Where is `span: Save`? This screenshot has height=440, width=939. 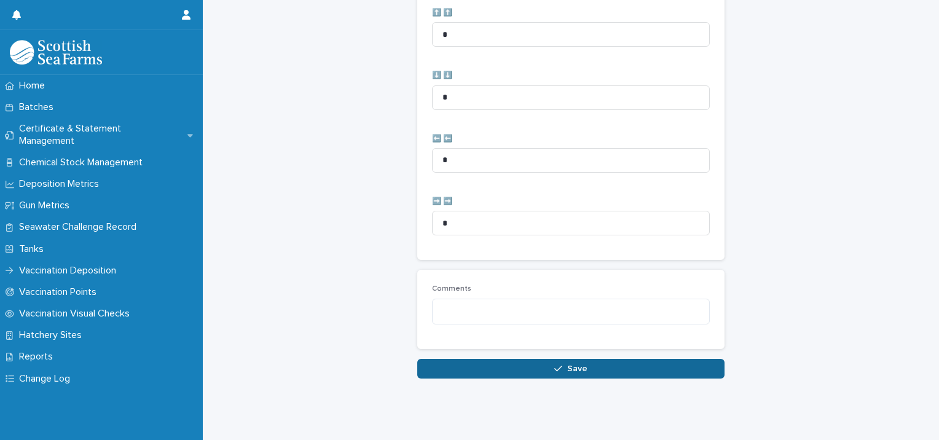 span: Save is located at coordinates (577, 369).